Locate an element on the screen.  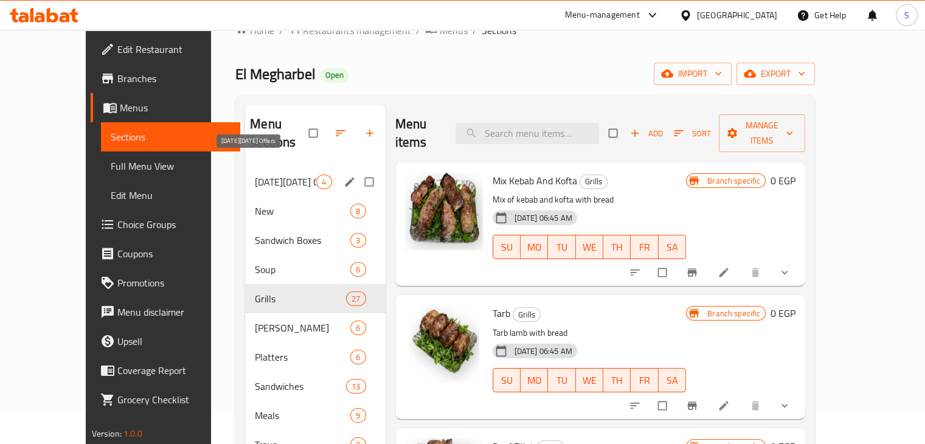
a: Grocery Checklist is located at coordinates (165, 400).